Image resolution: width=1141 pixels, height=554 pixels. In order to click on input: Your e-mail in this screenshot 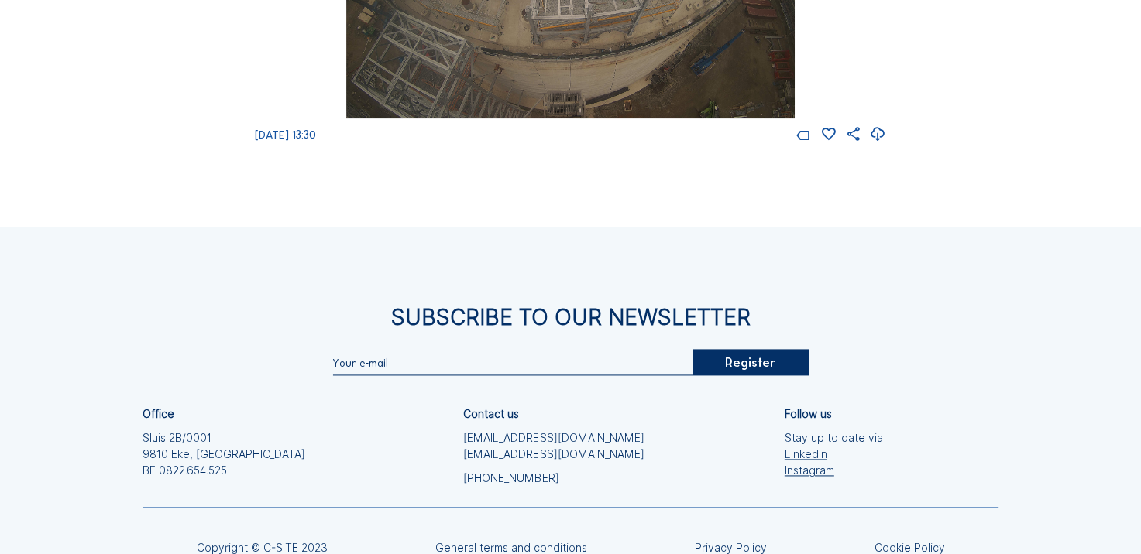, I will do `click(512, 363)`.